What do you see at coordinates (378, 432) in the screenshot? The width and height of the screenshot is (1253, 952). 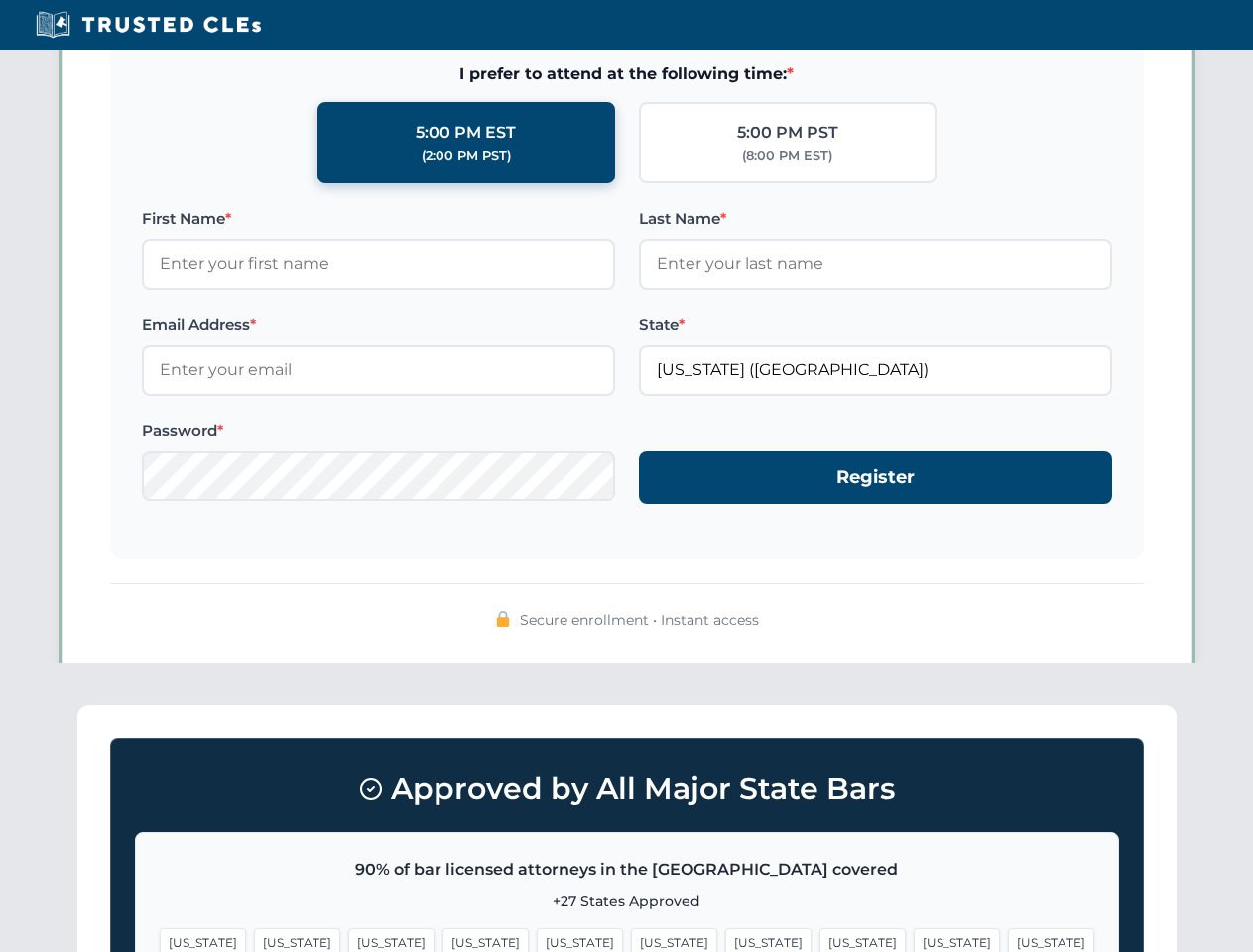 I see `label: Password` at bounding box center [378, 432].